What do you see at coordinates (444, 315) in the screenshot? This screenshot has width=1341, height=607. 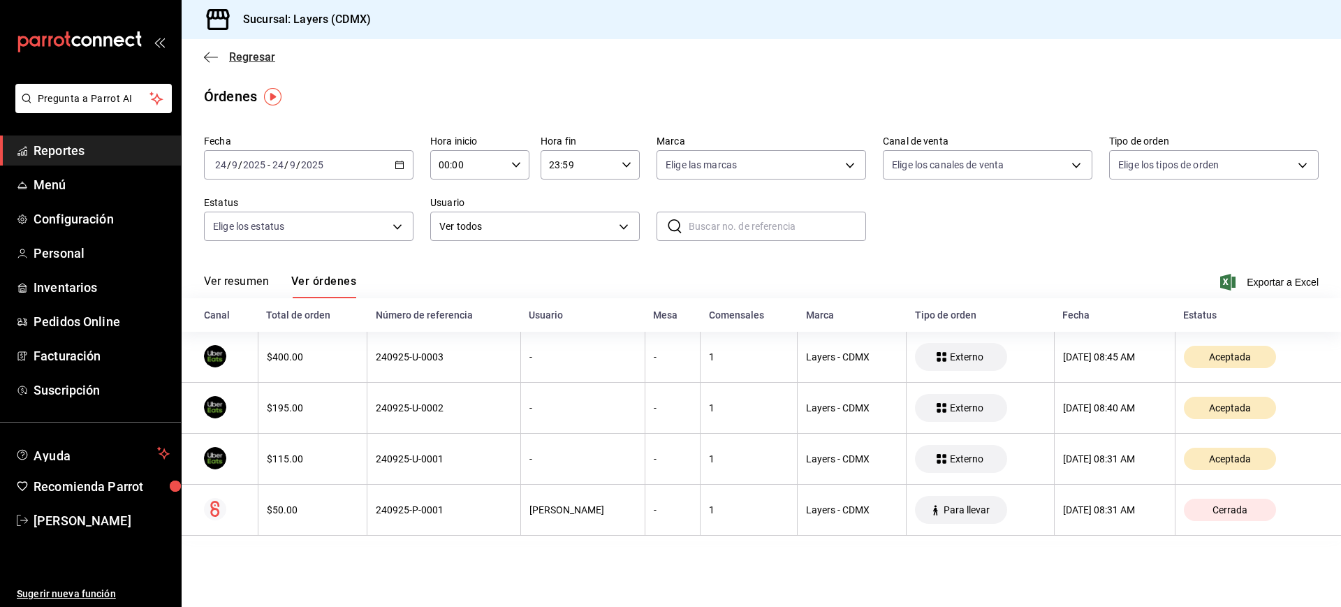 I see `div: Número de referencia` at bounding box center [444, 315].